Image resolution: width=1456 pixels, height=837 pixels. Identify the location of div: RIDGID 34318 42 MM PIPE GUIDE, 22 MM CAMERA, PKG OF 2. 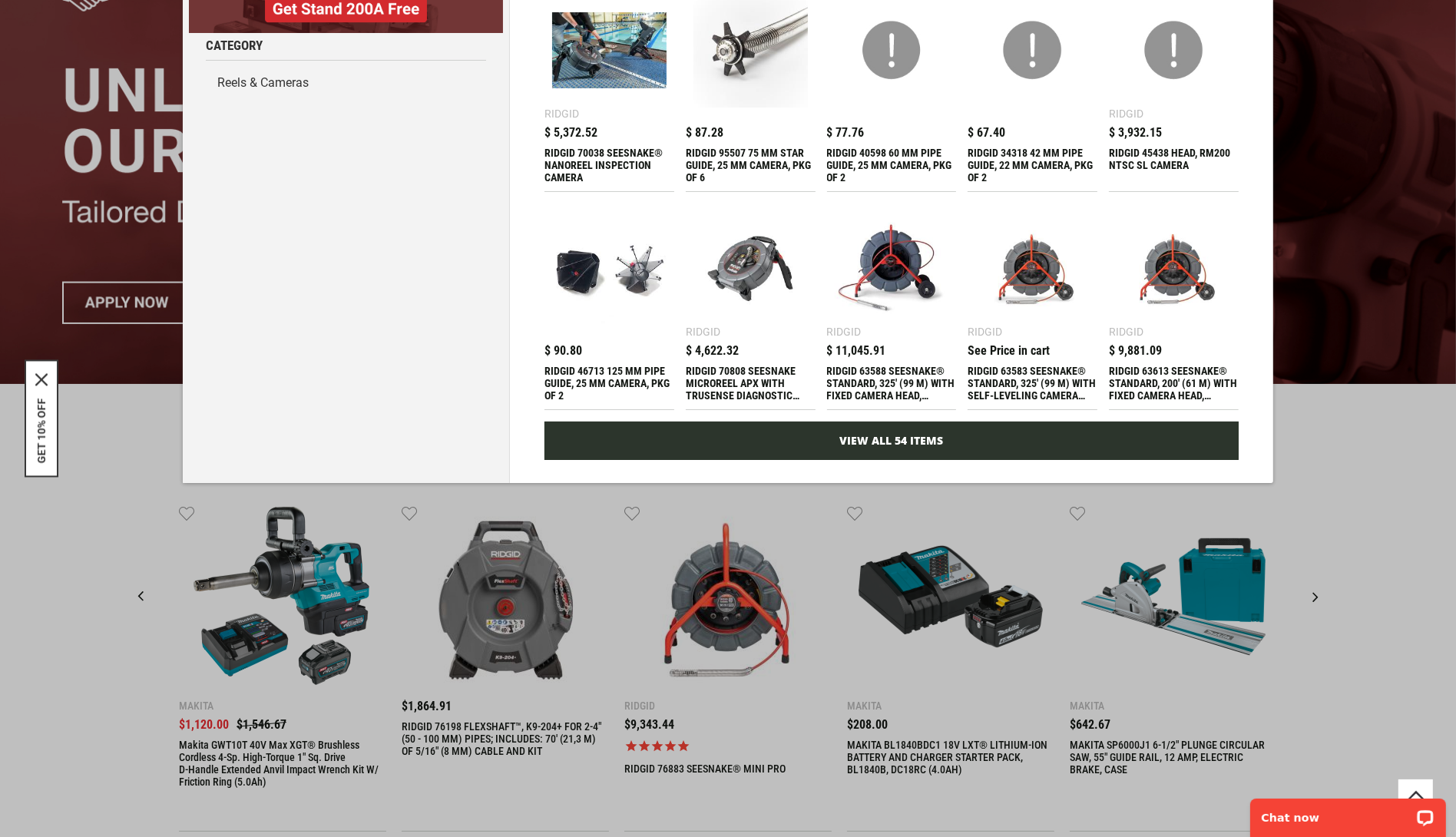
(1033, 166).